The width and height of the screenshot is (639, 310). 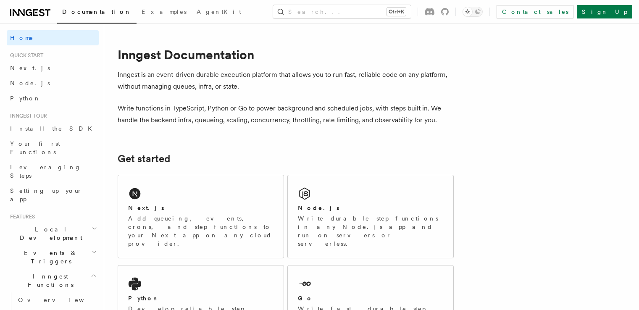 What do you see at coordinates (45, 171) in the screenshot?
I see `span: Leveraging Steps` at bounding box center [45, 171].